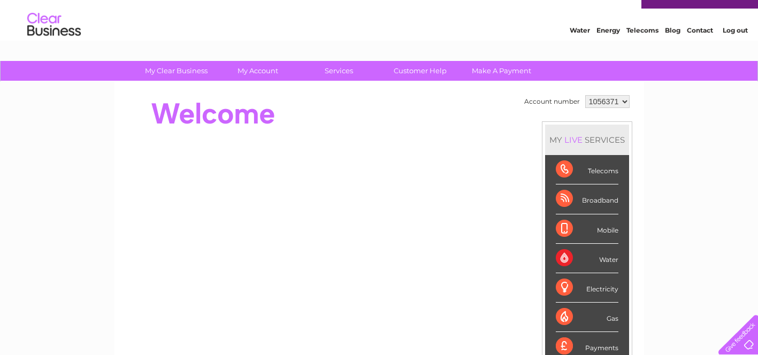 Image resolution: width=758 pixels, height=355 pixels. I want to click on a: Make A Payment, so click(501, 71).